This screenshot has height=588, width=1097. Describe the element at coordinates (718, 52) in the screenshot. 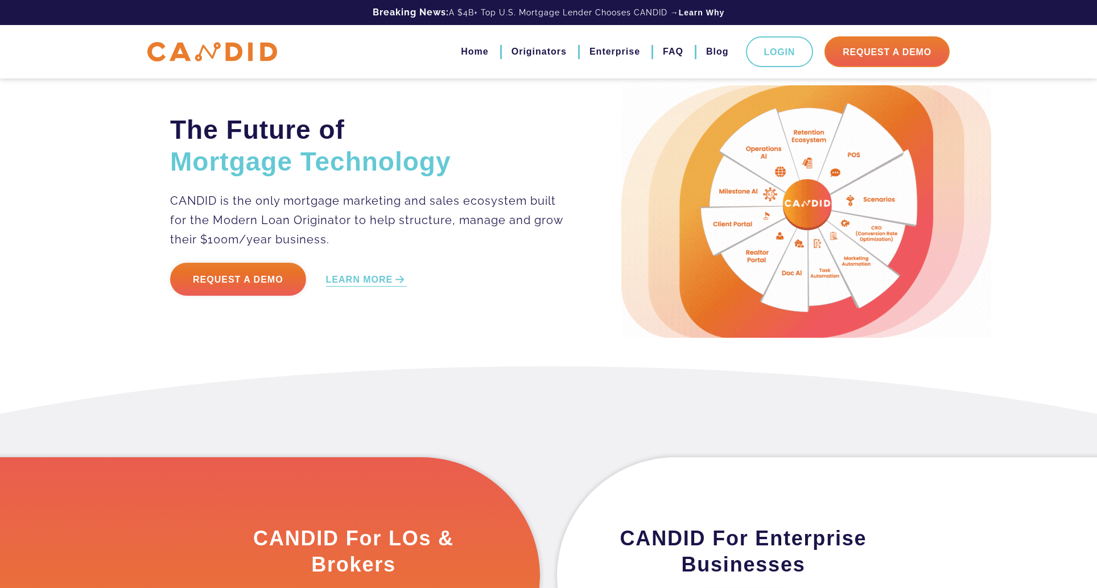

I see `a: Blog` at that location.